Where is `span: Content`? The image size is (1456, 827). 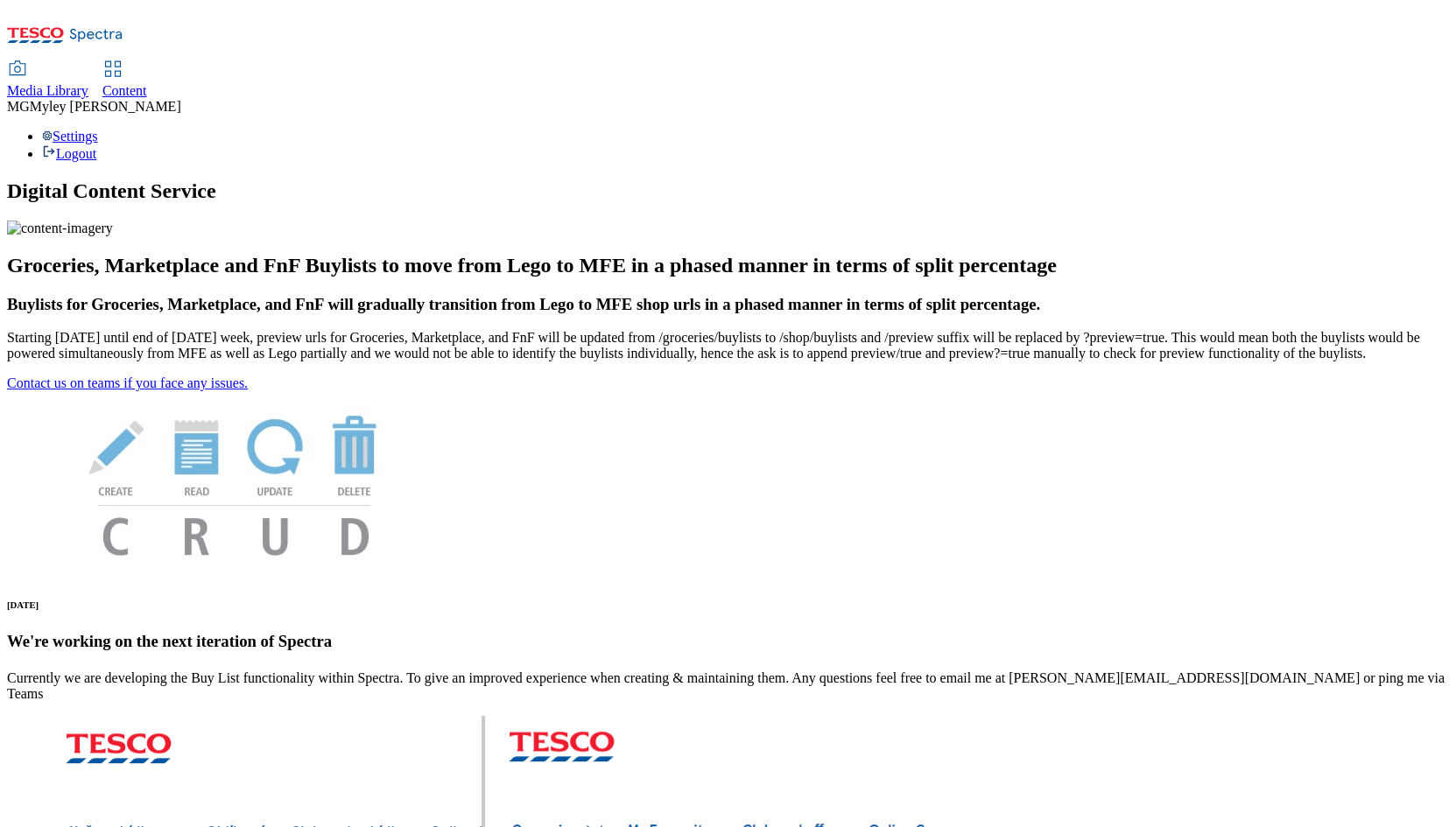 span: Content is located at coordinates (125, 90).